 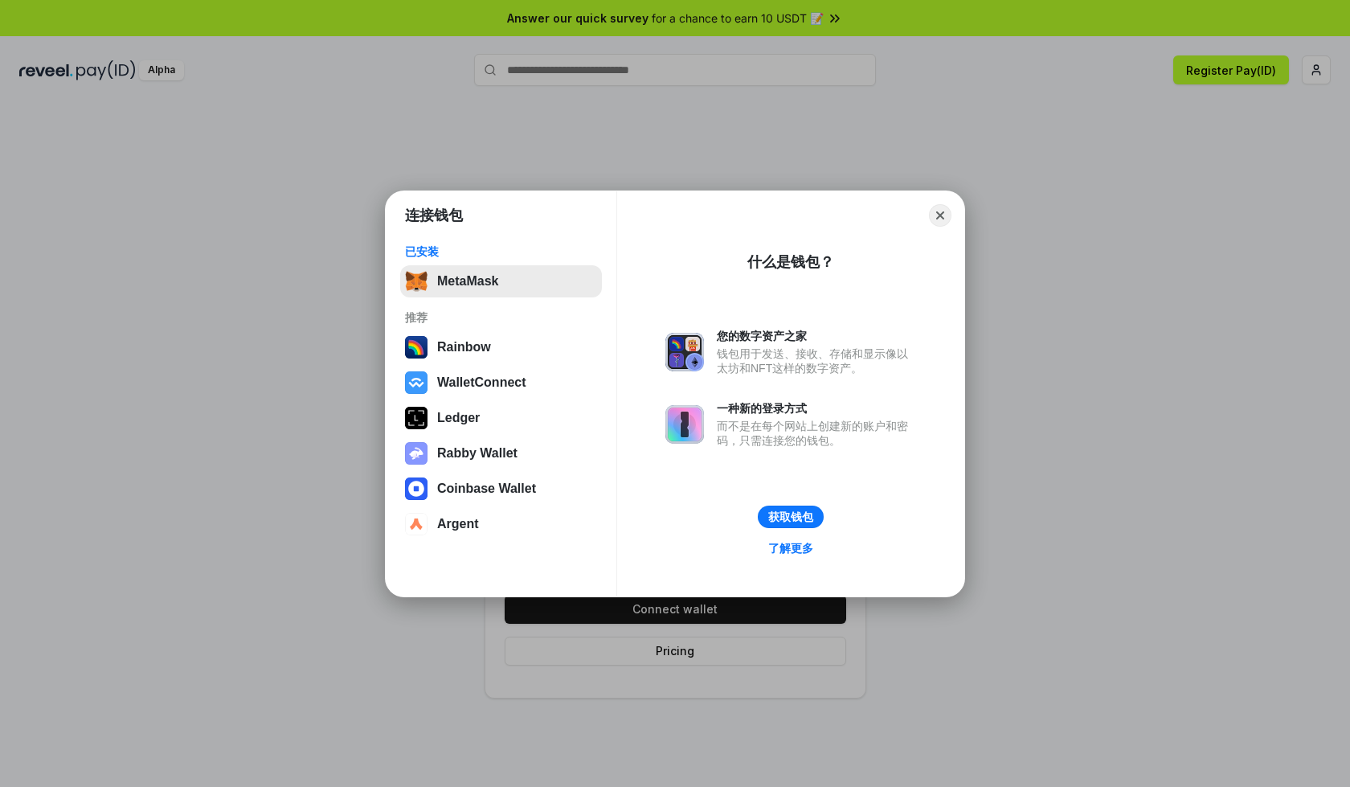 I want to click on div: Ledger, so click(x=458, y=418).